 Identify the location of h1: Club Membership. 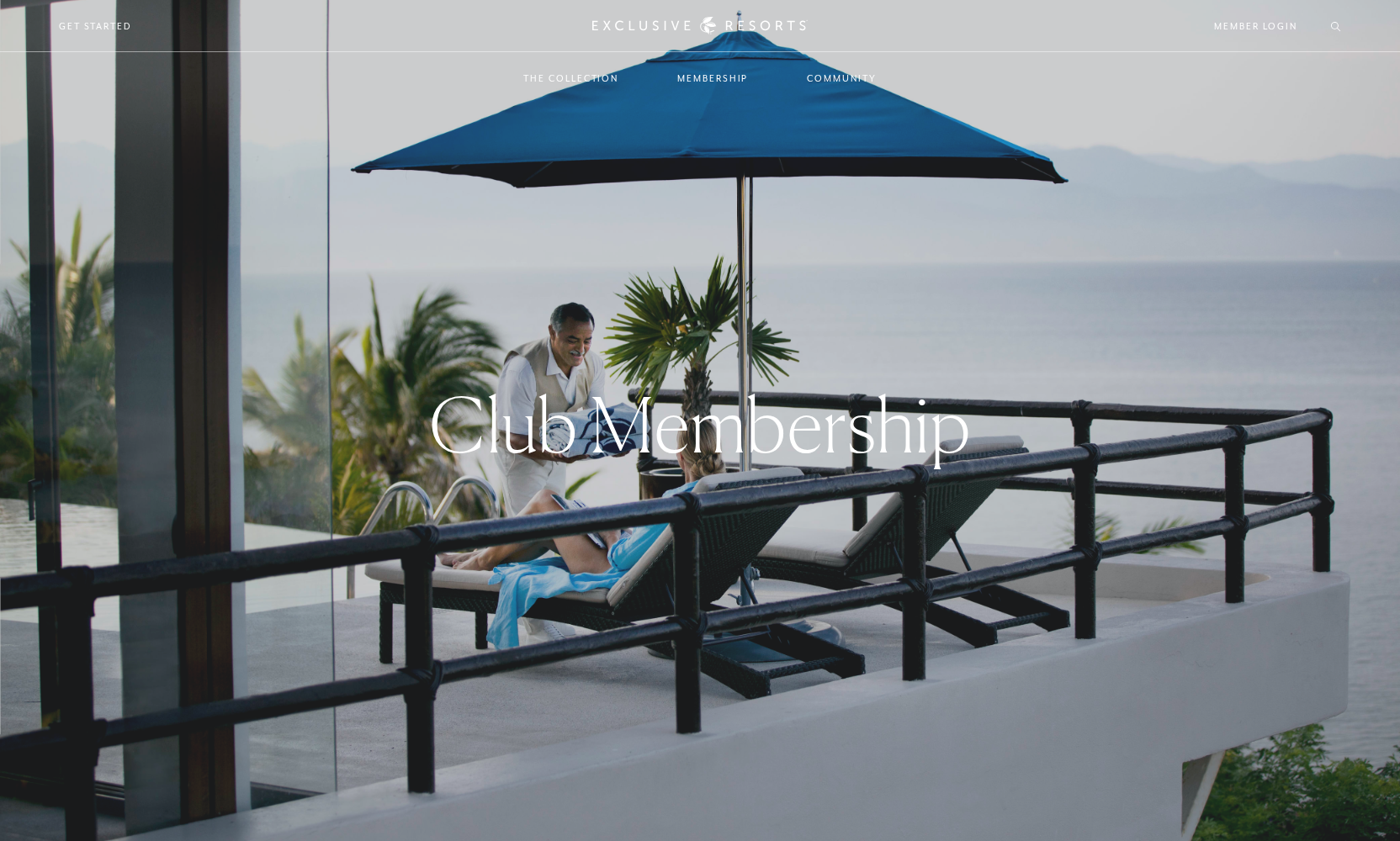
(700, 424).